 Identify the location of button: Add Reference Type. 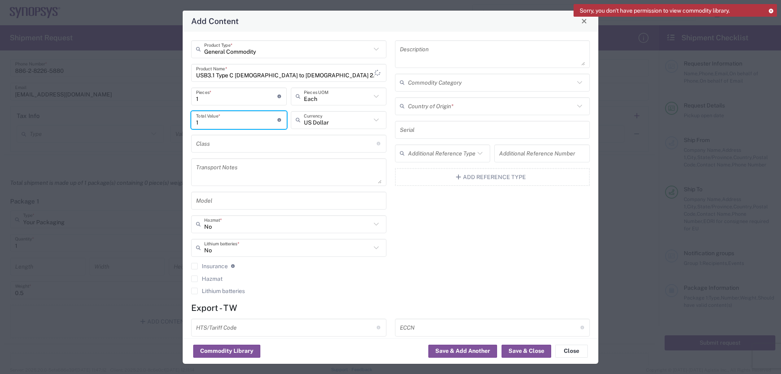
(493, 177).